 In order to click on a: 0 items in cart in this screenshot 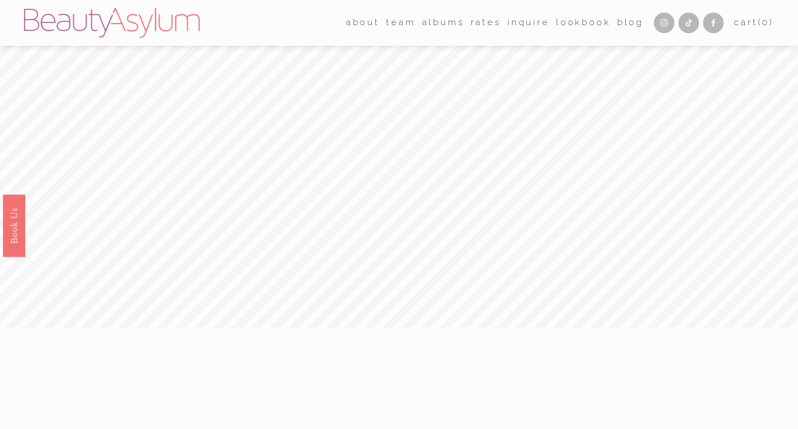, I will do `click(754, 23)`.